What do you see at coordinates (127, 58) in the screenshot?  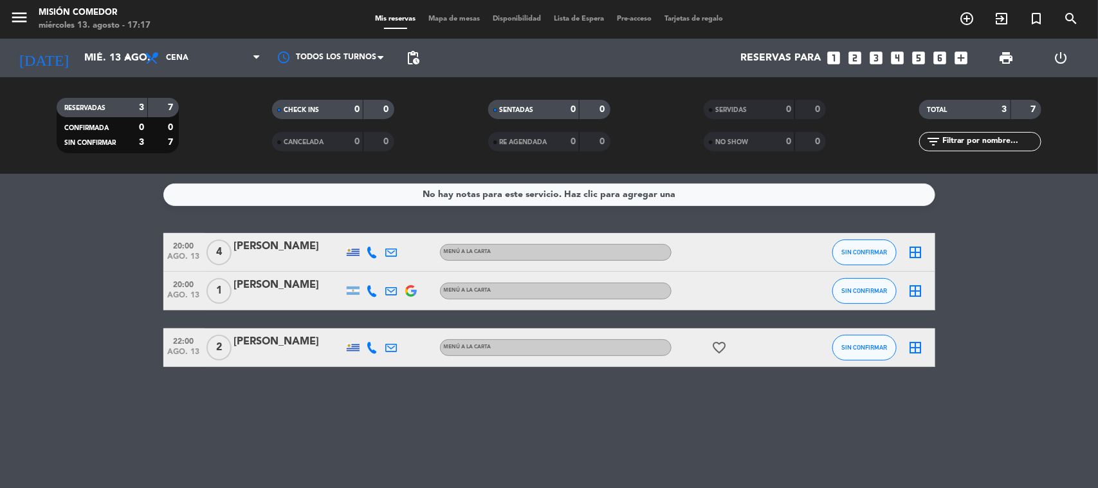 I see `i: arrow_drop_down` at bounding box center [127, 58].